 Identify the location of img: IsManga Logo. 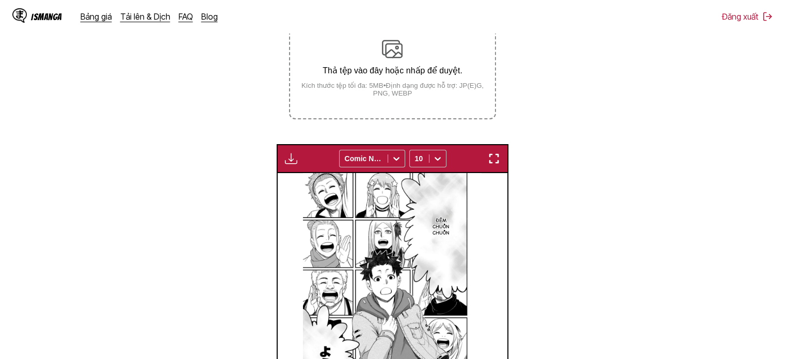
(20, 15).